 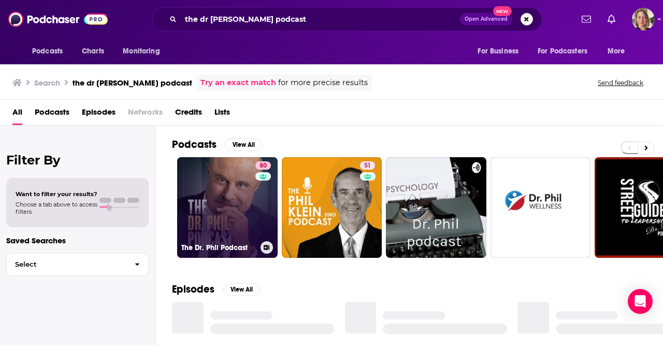 I want to click on a: Episodes, so click(x=98, y=114).